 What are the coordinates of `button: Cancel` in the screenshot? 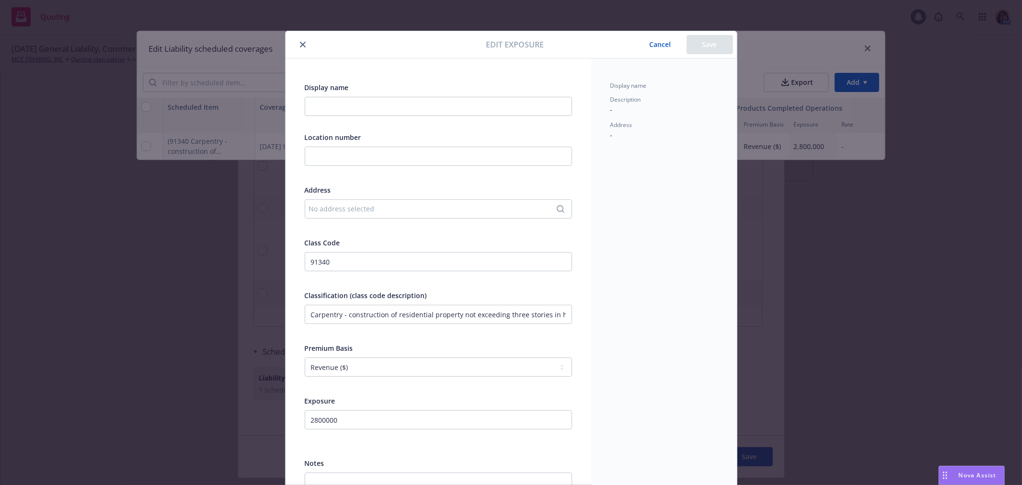 It's located at (660, 45).